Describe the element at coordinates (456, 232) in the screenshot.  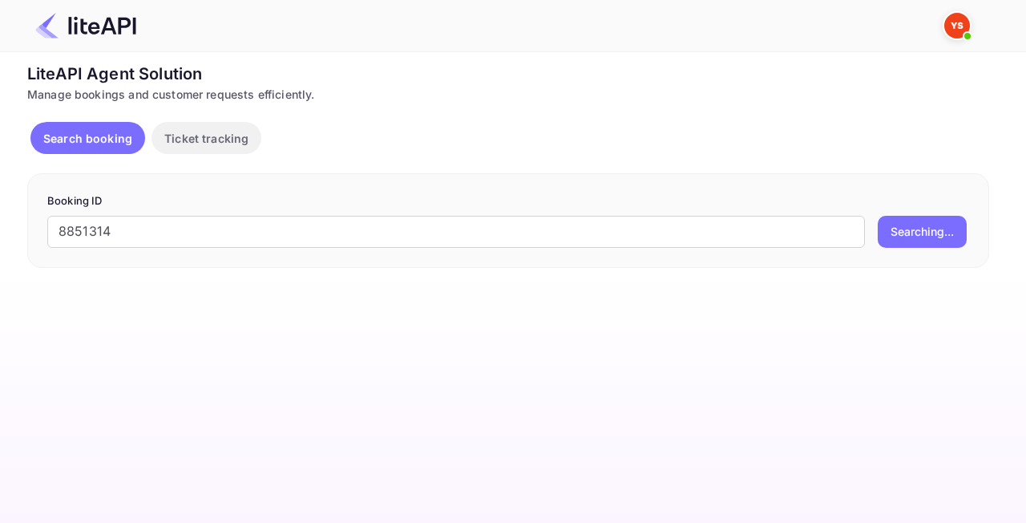
I see `input: Enter Booking ID (e.g., 63782194)` at that location.